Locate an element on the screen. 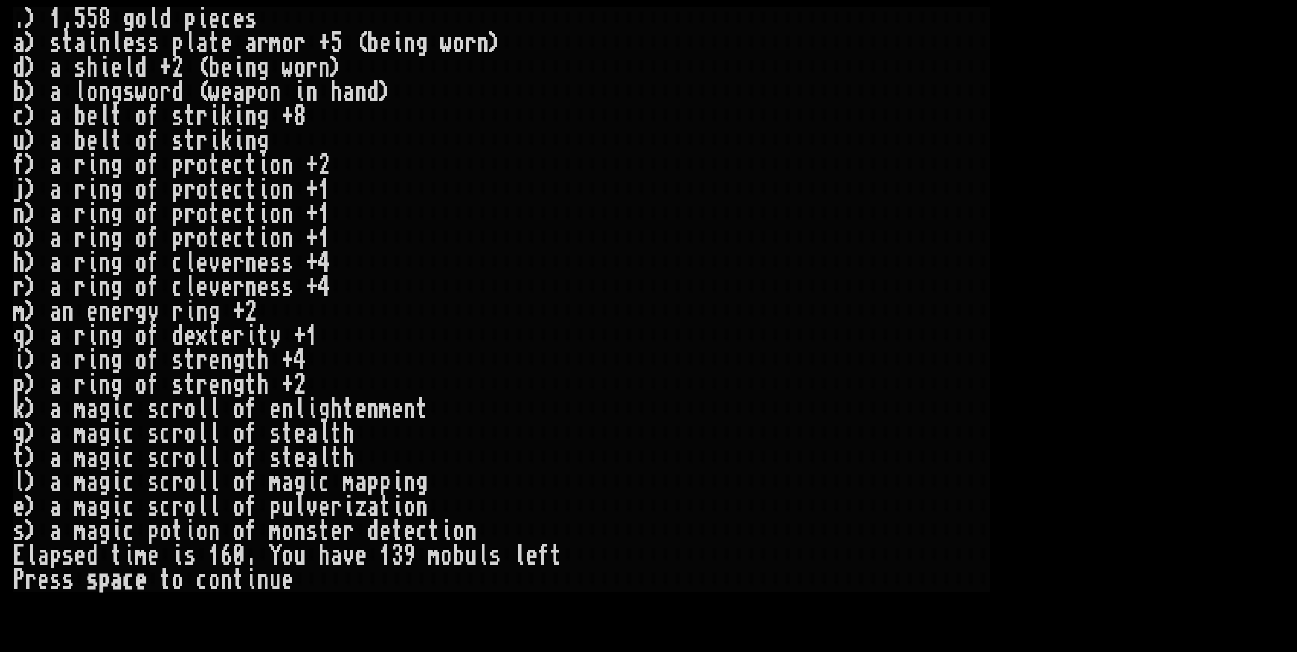  div: w is located at coordinates (446, 43).